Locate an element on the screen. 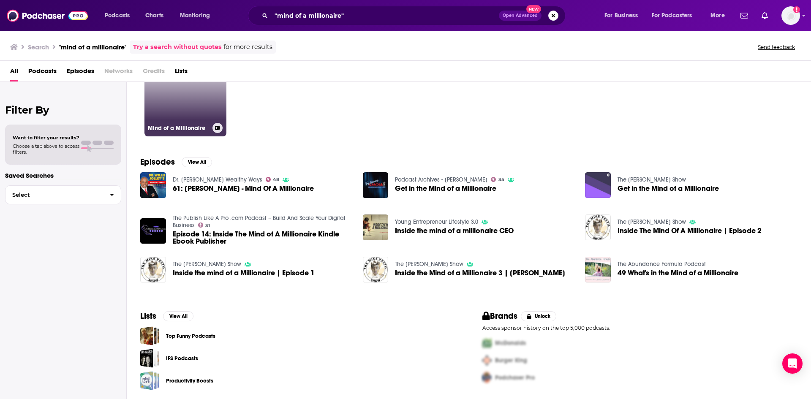  a: 48 is located at coordinates (273, 180).